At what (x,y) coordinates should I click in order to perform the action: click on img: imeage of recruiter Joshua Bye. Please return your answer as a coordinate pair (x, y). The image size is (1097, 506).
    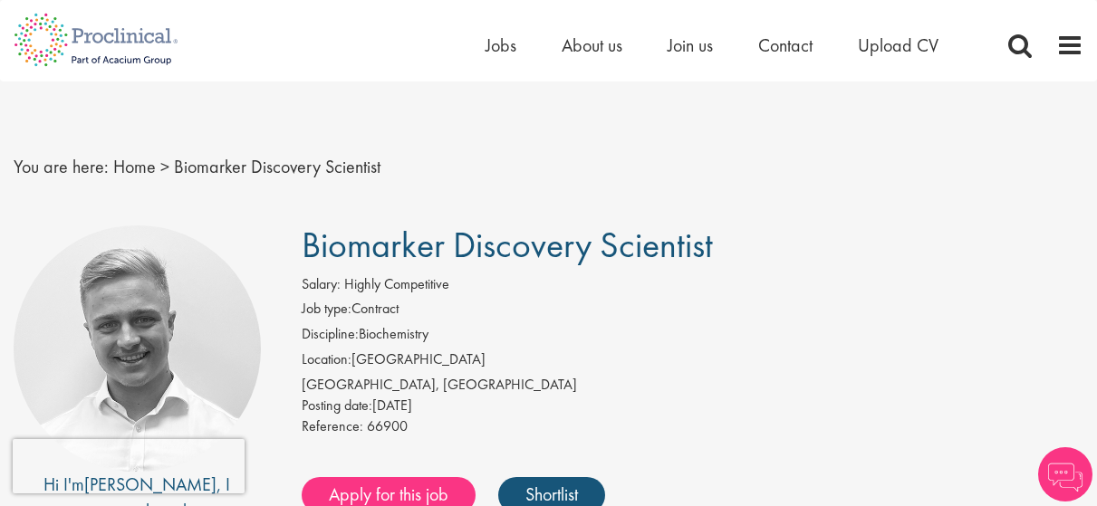
    Looking at the image, I should click on (137, 349).